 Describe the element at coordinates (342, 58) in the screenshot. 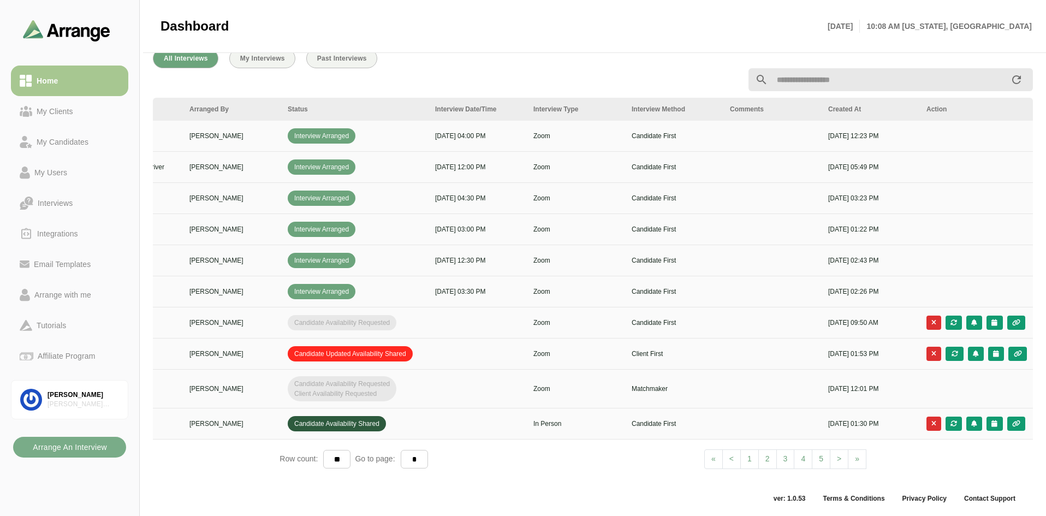

I see `span: Past Interviews` at that location.